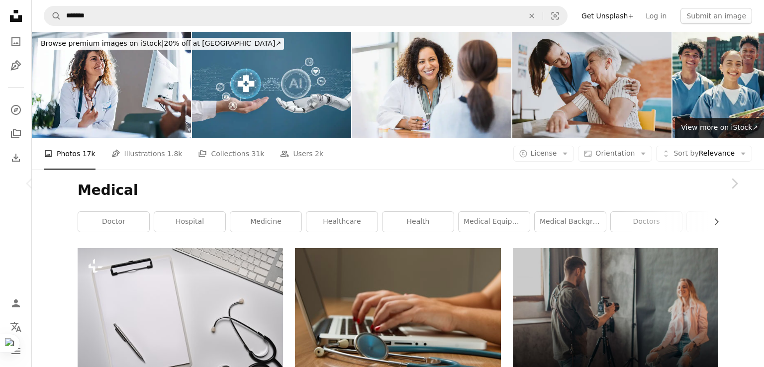  Describe the element at coordinates (532, 16) in the screenshot. I see `button: Clear` at that location.